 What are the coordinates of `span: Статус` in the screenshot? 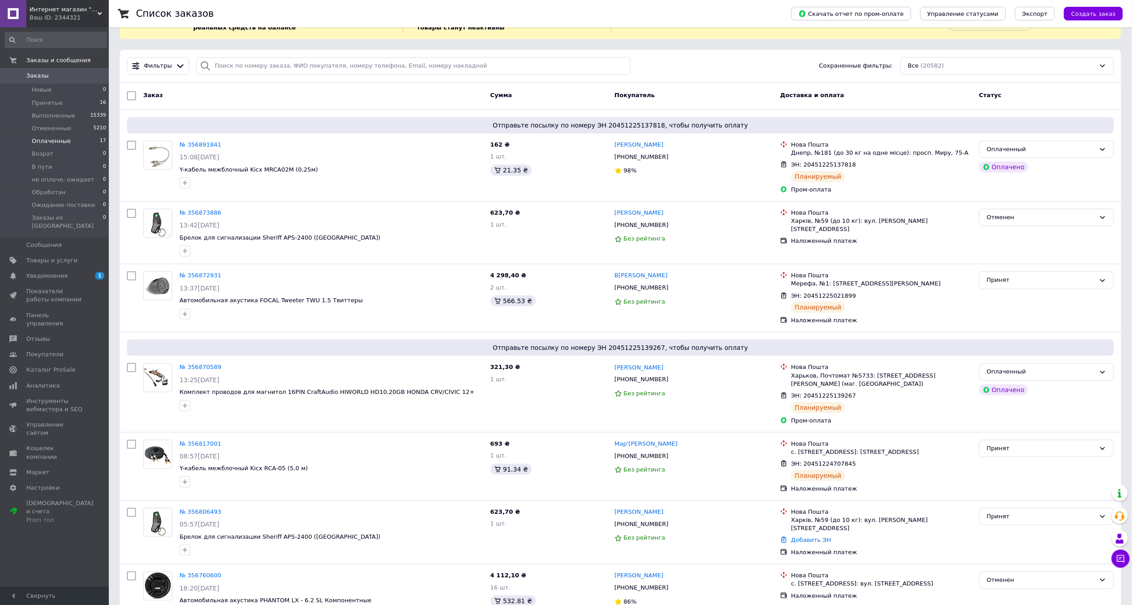 It's located at (991, 95).